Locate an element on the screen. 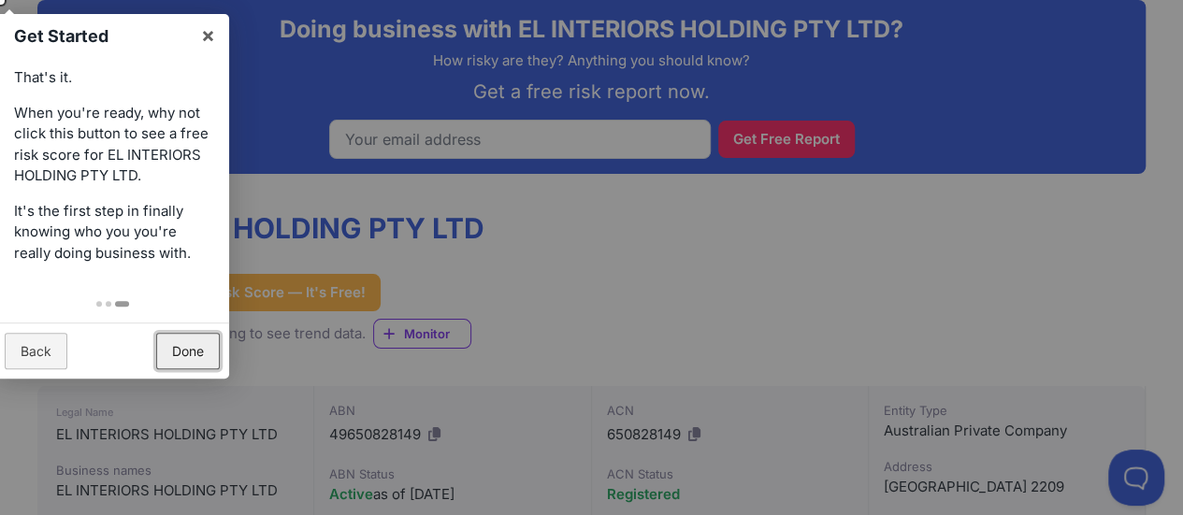 Image resolution: width=1183 pixels, height=515 pixels. p: That's it. is located at coordinates (112, 78).